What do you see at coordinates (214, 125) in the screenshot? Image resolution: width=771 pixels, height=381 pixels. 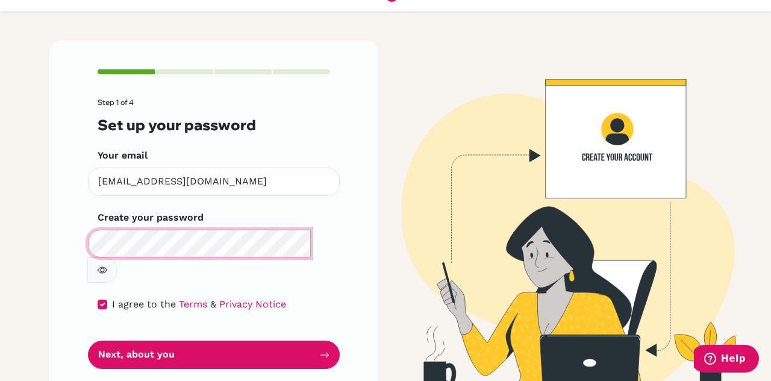 I see `h3: Set up your password` at bounding box center [214, 125].